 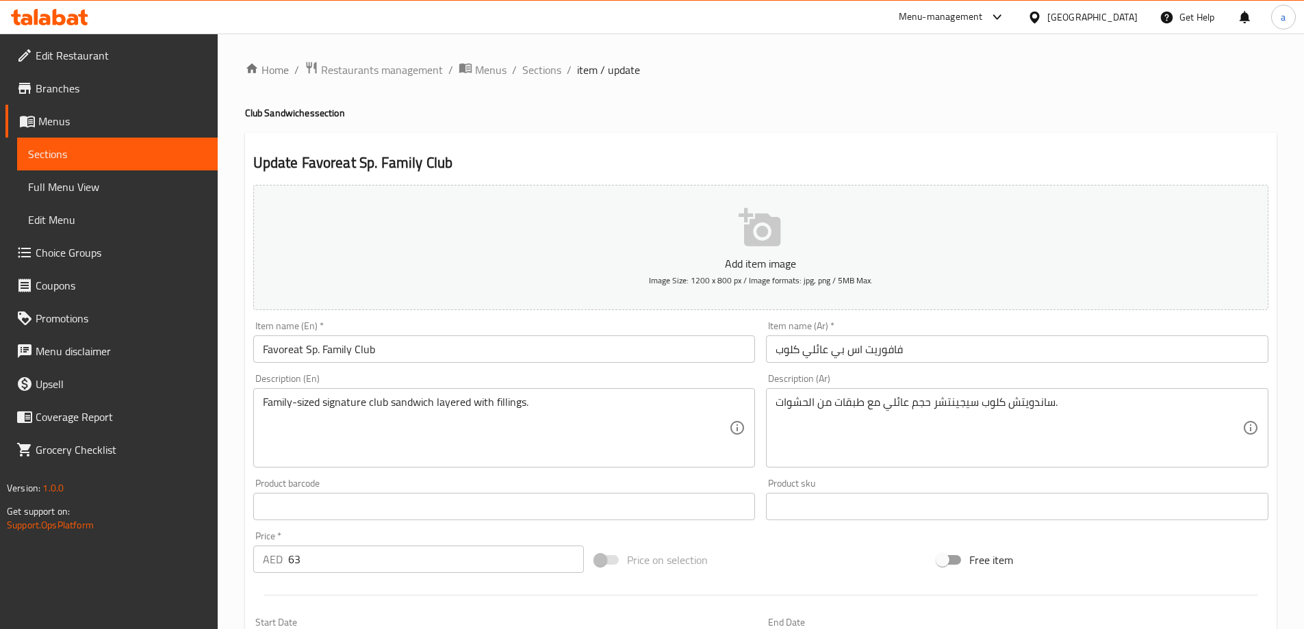 What do you see at coordinates (121, 450) in the screenshot?
I see `span: Grocery Checklist` at bounding box center [121, 450].